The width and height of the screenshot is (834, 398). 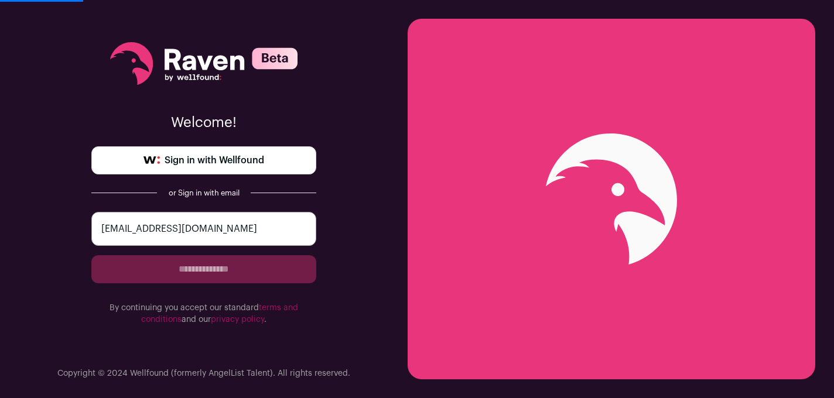 What do you see at coordinates (204, 123) in the screenshot?
I see `p: Welcome!` at bounding box center [204, 123].